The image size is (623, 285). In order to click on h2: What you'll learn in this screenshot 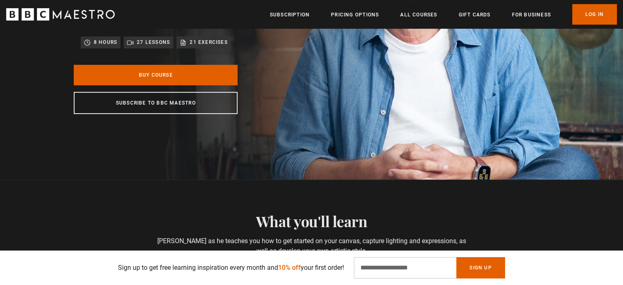, I will do `click(311, 221)`.